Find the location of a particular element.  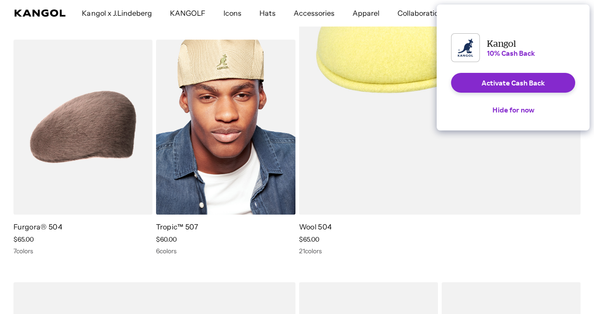

a: Kangol is located at coordinates (40, 13).